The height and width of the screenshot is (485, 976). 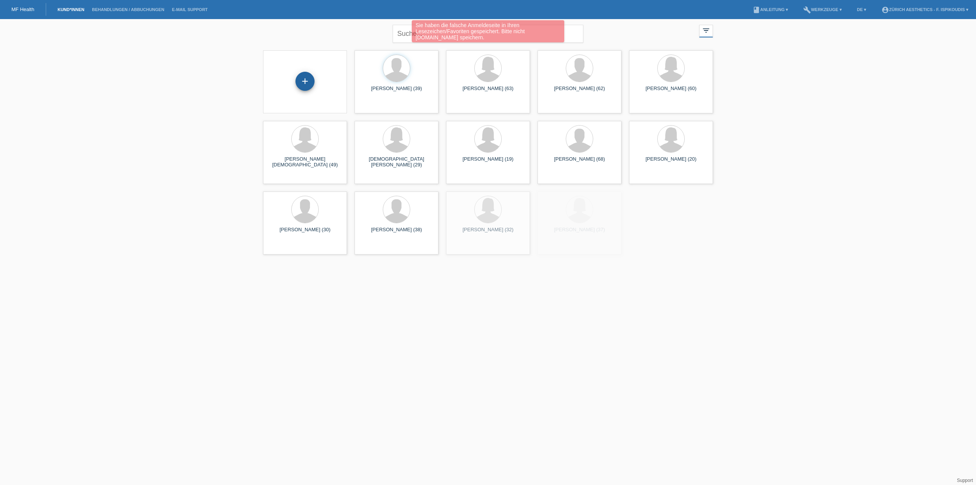 I want to click on a: E-Mail Support, so click(x=190, y=10).